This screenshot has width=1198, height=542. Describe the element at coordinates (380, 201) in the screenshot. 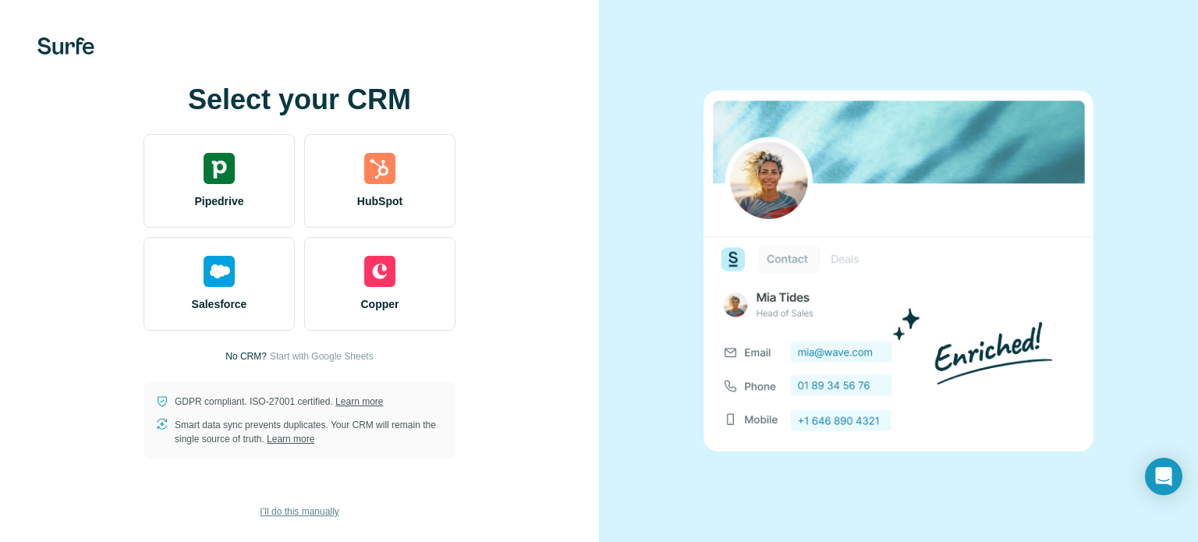

I see `span: HubSpot` at that location.